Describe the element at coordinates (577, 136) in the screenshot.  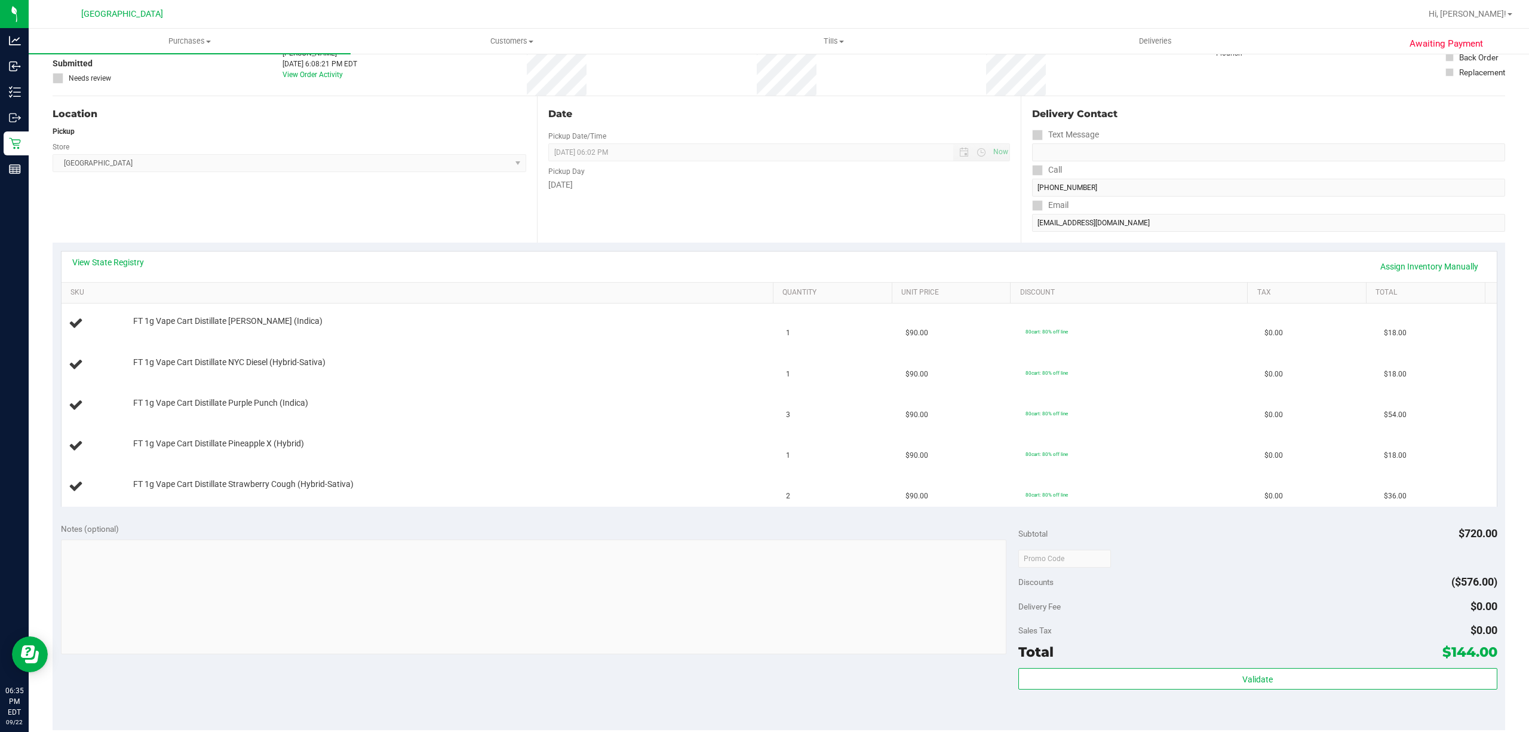
I see `label: Pickup Date/Time` at that location.